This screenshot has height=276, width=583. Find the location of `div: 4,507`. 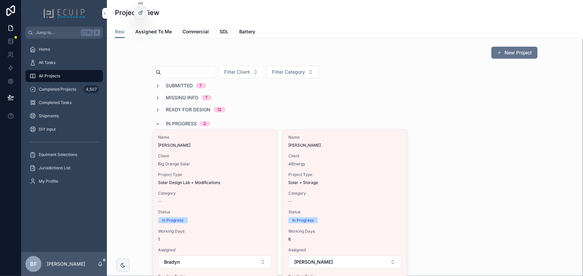

div: 4,507 is located at coordinates (91, 89).